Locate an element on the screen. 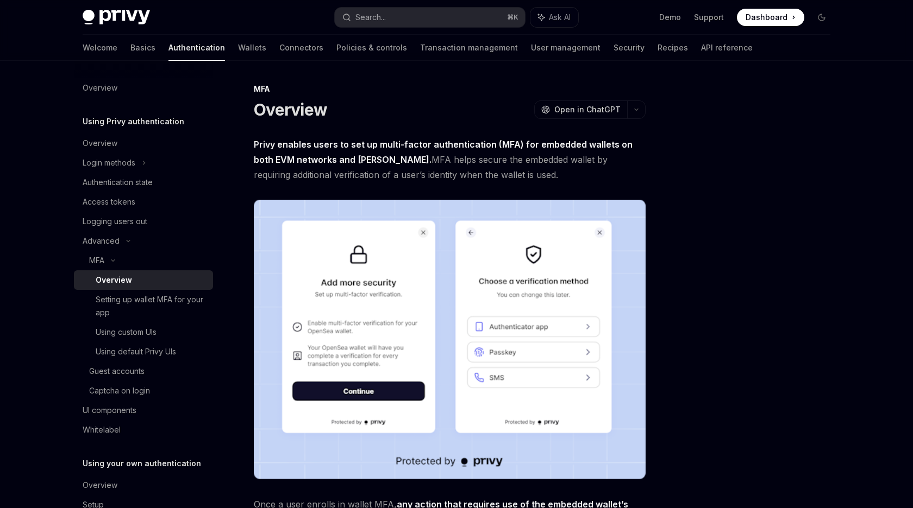 The width and height of the screenshot is (913, 508). div: Login methods is located at coordinates (109, 163).